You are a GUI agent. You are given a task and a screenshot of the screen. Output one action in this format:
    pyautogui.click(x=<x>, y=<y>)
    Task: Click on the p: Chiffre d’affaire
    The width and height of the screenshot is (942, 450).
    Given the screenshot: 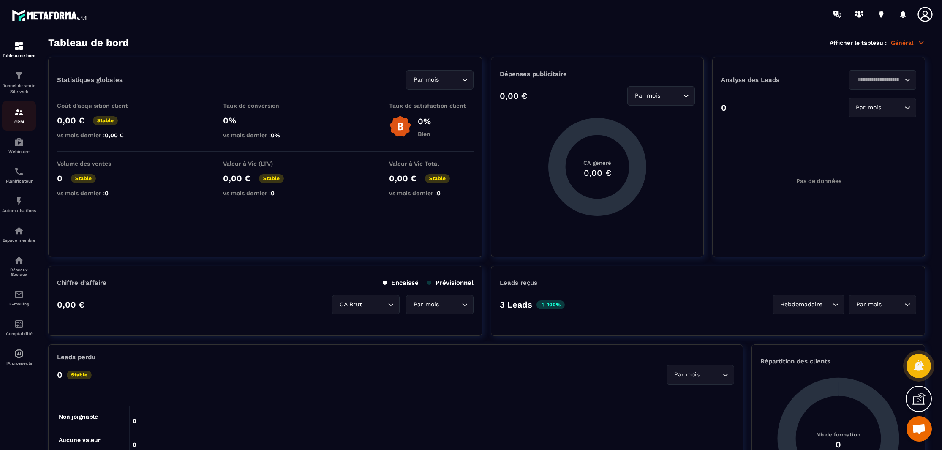 What is the action you would take?
    pyautogui.click(x=82, y=283)
    